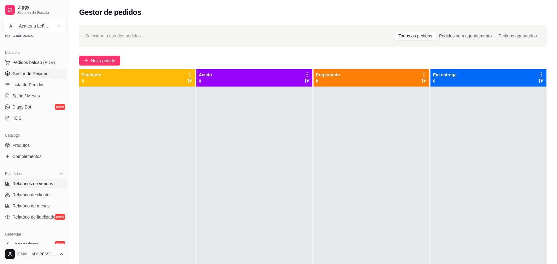 The image size is (557, 264). I want to click on a: KDS, so click(34, 118).